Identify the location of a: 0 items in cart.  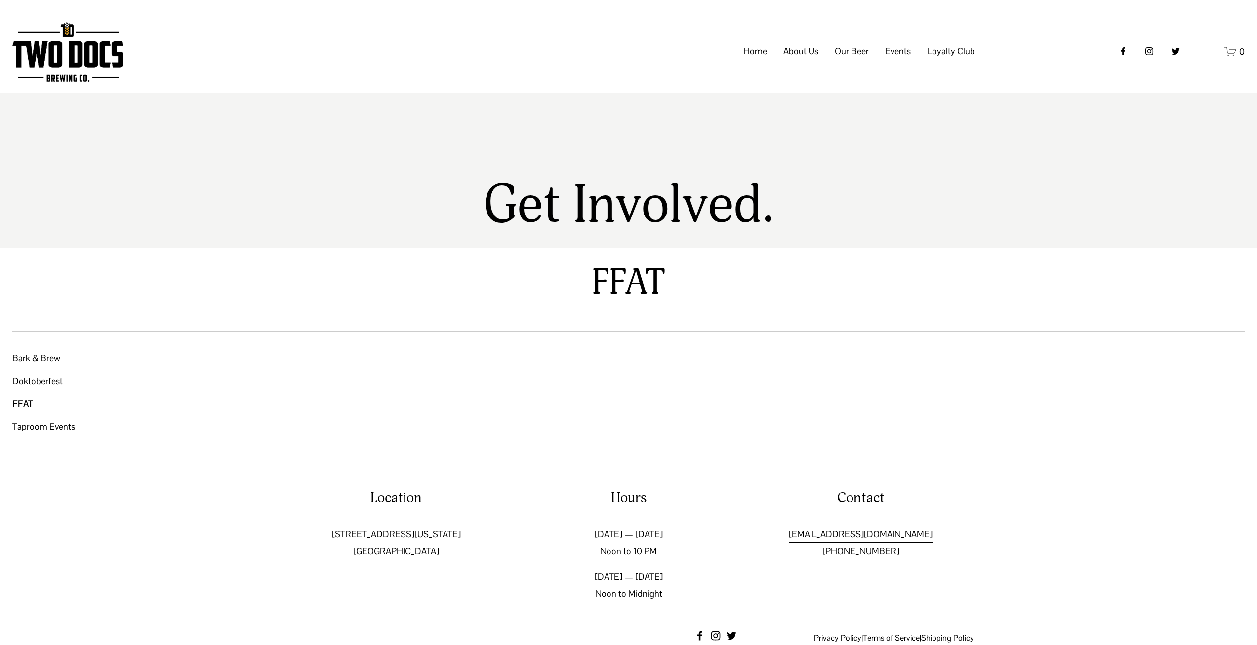
(1235, 51).